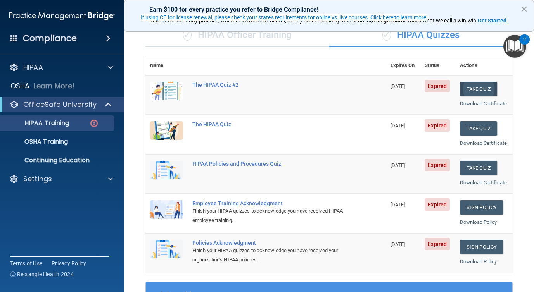 The image size is (534, 292). What do you see at coordinates (270, 204) in the screenshot?
I see `div: Employee Training Acknowledgment` at bounding box center [270, 204].